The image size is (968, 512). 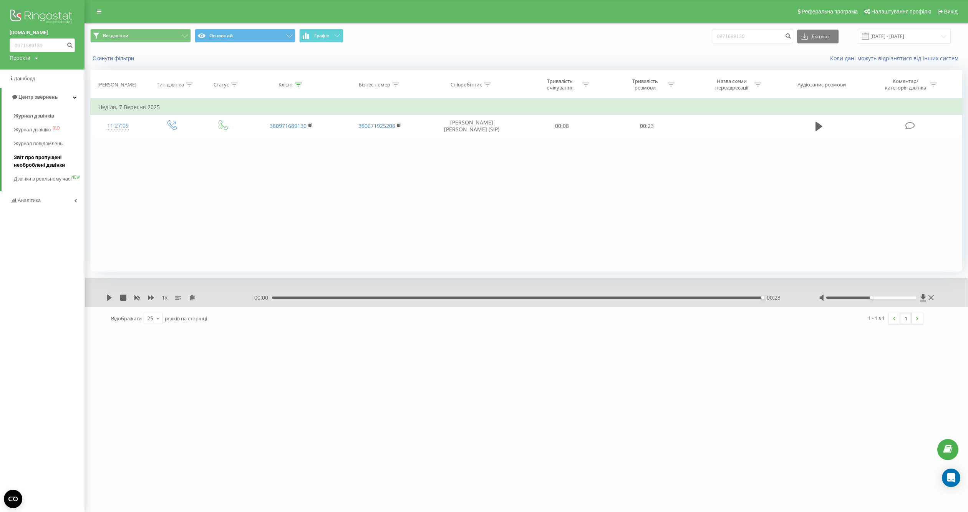 I want to click on a: Коли дані можуть відрізнятися вiд інших систем, so click(x=896, y=58).